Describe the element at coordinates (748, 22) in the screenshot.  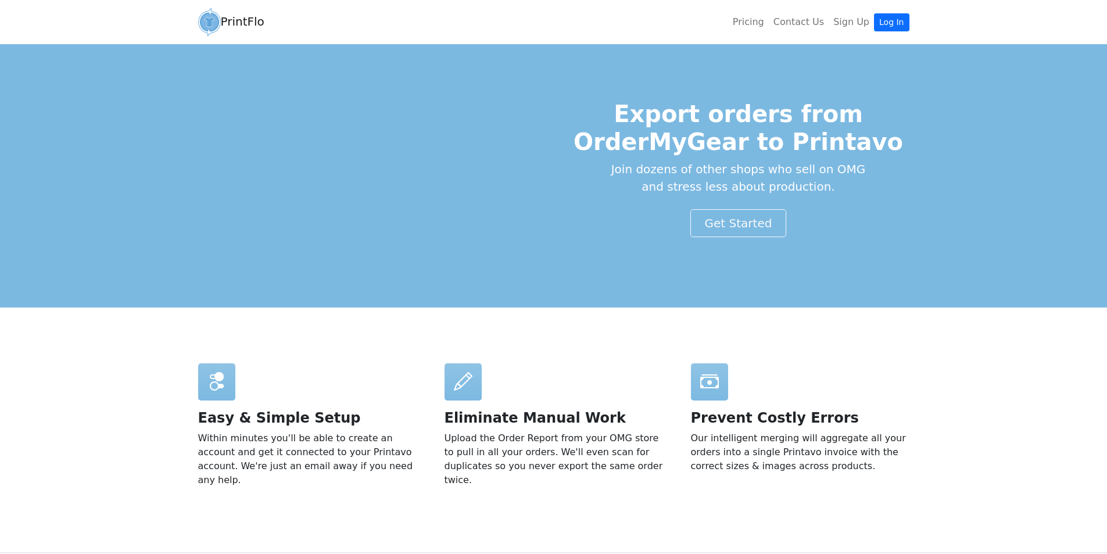
I see `a: Pricing` at that location.